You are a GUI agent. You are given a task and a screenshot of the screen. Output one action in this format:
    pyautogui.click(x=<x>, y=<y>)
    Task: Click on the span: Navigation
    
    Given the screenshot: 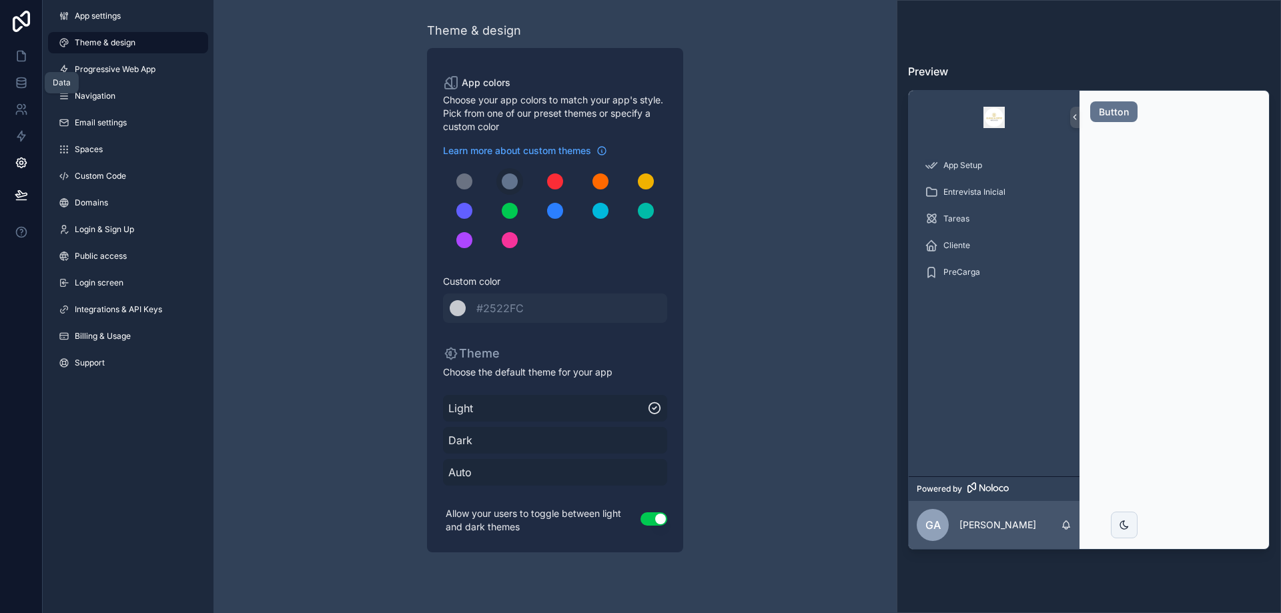 What is the action you would take?
    pyautogui.click(x=95, y=96)
    